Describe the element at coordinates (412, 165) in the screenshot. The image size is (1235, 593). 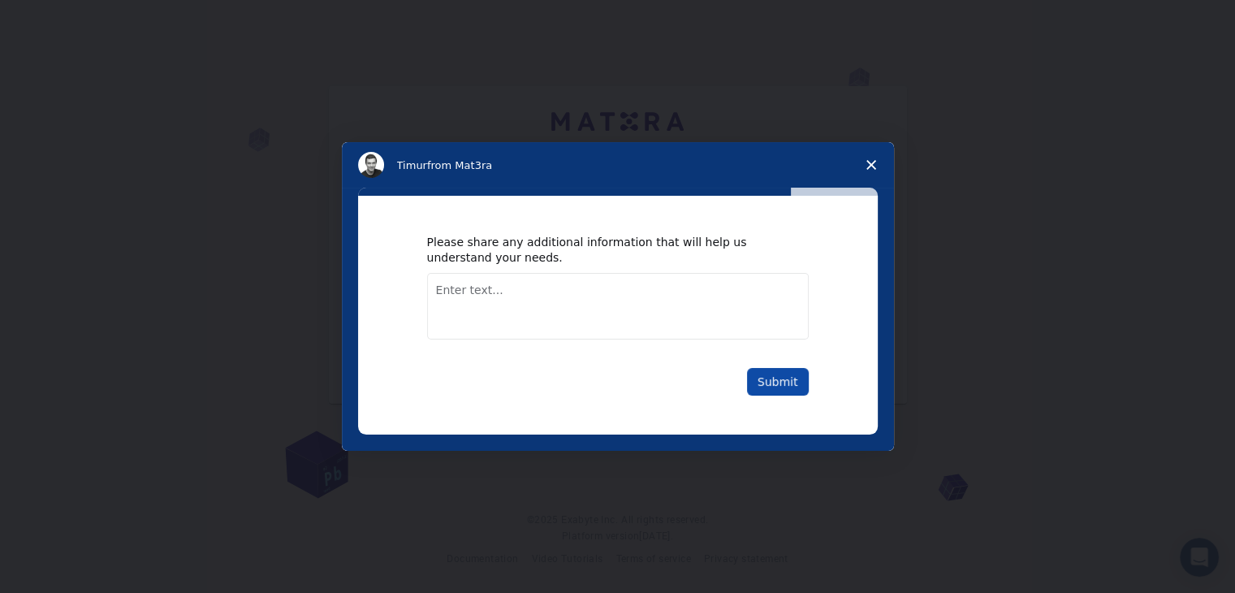
I see `span: Timur` at that location.